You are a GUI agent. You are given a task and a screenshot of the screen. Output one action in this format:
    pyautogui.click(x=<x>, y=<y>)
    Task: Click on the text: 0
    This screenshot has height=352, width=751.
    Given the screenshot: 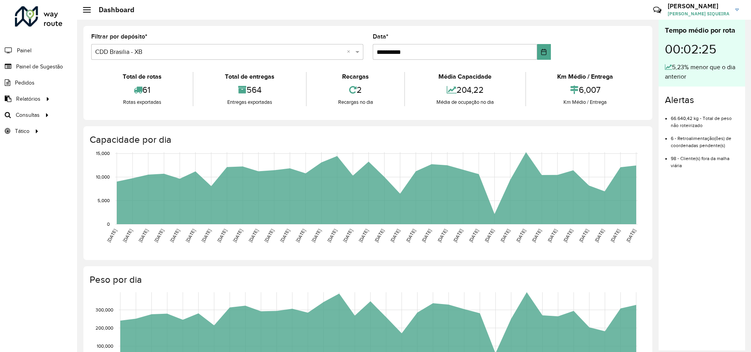 What is the action you would take?
    pyautogui.click(x=108, y=224)
    